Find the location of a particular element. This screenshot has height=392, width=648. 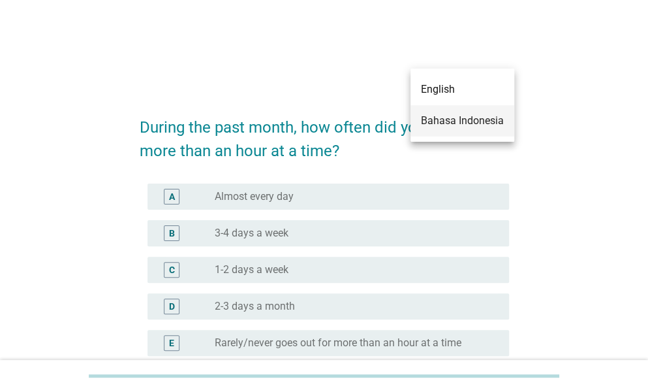

div: A is located at coordinates (172, 196).